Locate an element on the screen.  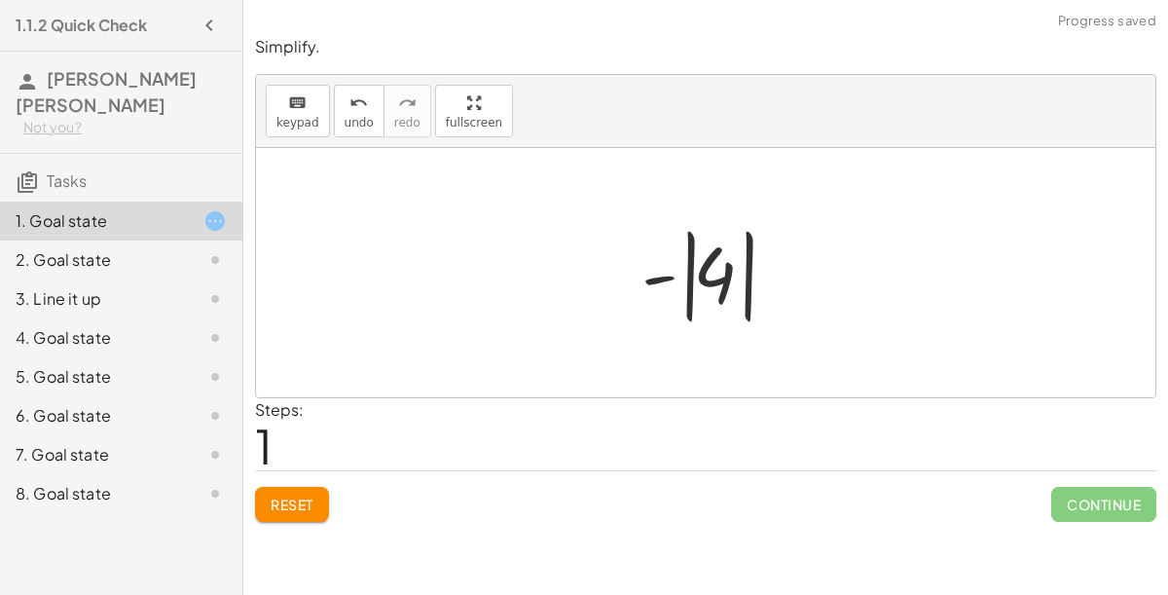
span: redo is located at coordinates (407, 123).